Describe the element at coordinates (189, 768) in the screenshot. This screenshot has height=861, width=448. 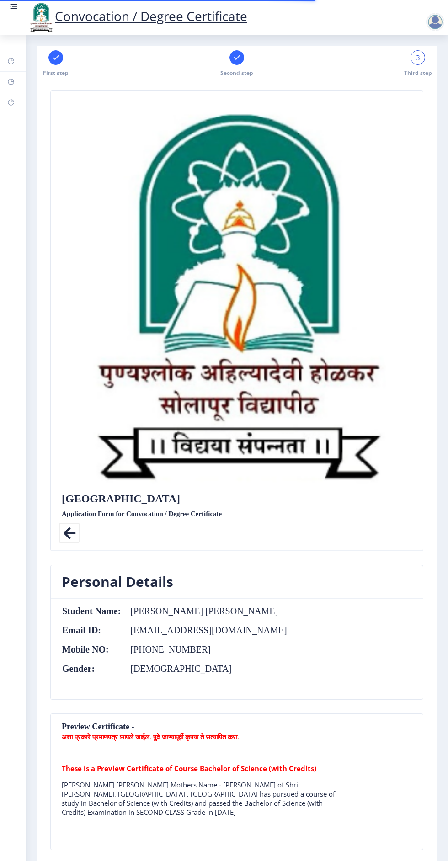
I see `b: These is a Preview Certificate of Course Bachelor of Science (with Credits)` at that location.